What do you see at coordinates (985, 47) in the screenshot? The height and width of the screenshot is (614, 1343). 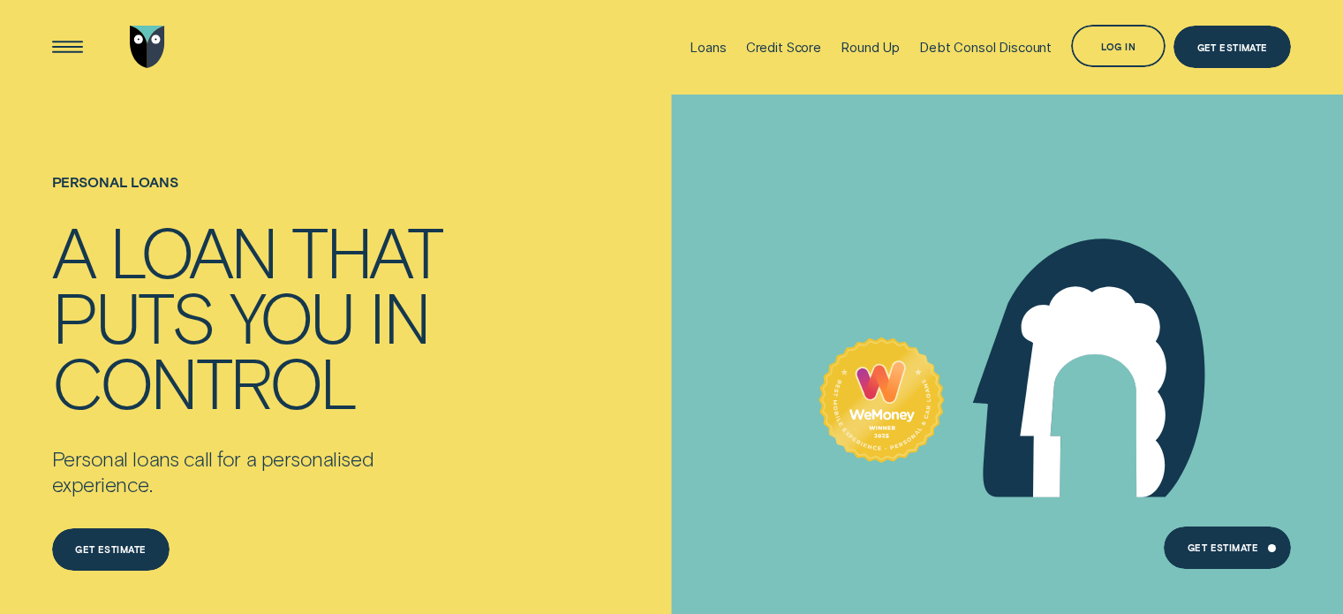 I see `div: Debt Consol Discount` at bounding box center [985, 47].